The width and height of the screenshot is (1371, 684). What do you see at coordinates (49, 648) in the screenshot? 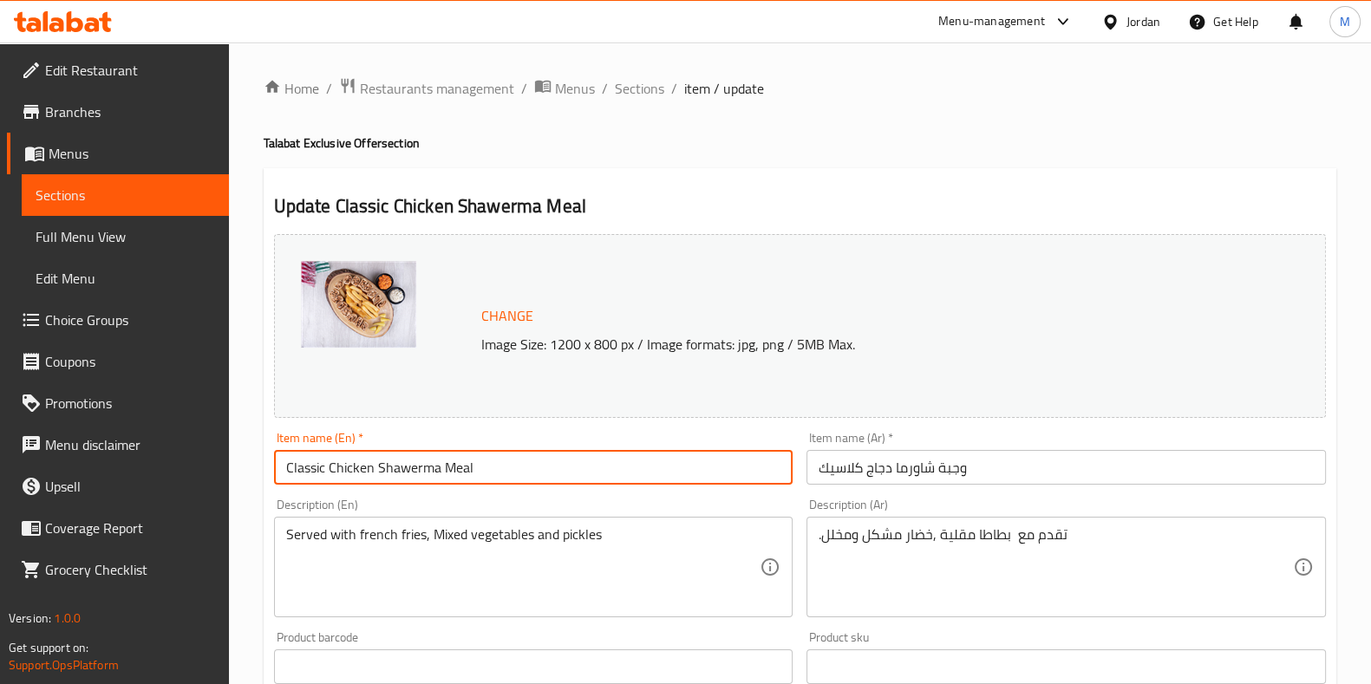
I see `span: Get support on:` at bounding box center [49, 648].